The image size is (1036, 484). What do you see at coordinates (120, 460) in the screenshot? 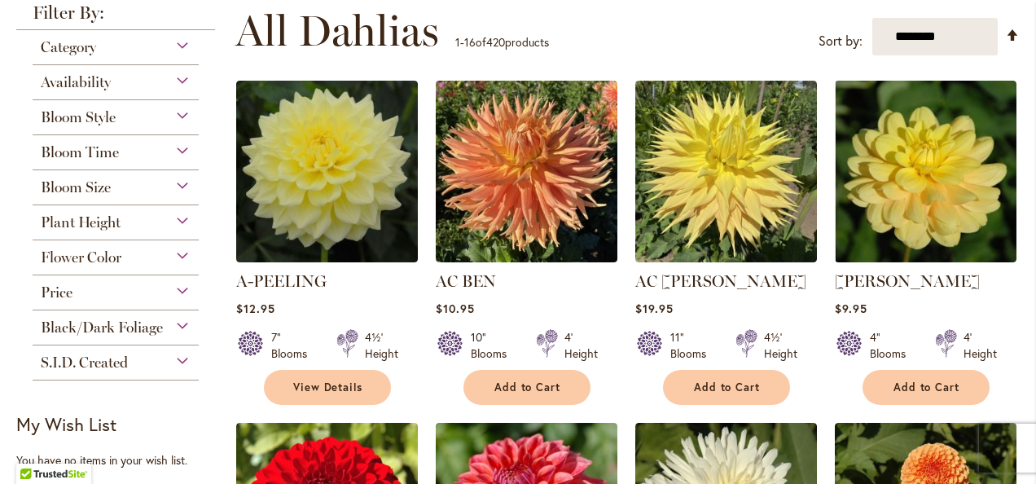
I see `div: You have no items in your wish list.` at bounding box center [120, 460].